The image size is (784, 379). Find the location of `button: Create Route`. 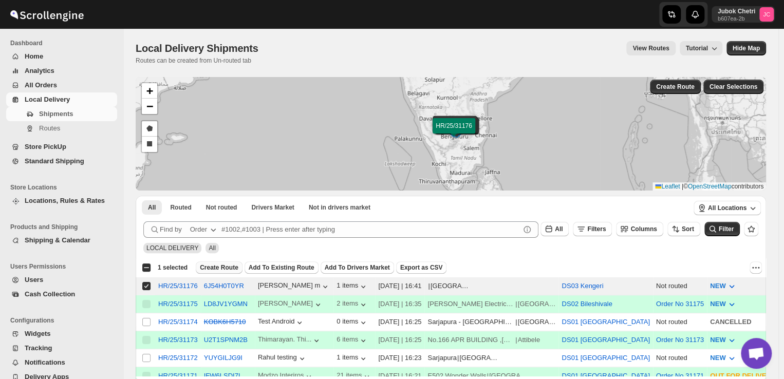

button: Create Route is located at coordinates (219, 268).